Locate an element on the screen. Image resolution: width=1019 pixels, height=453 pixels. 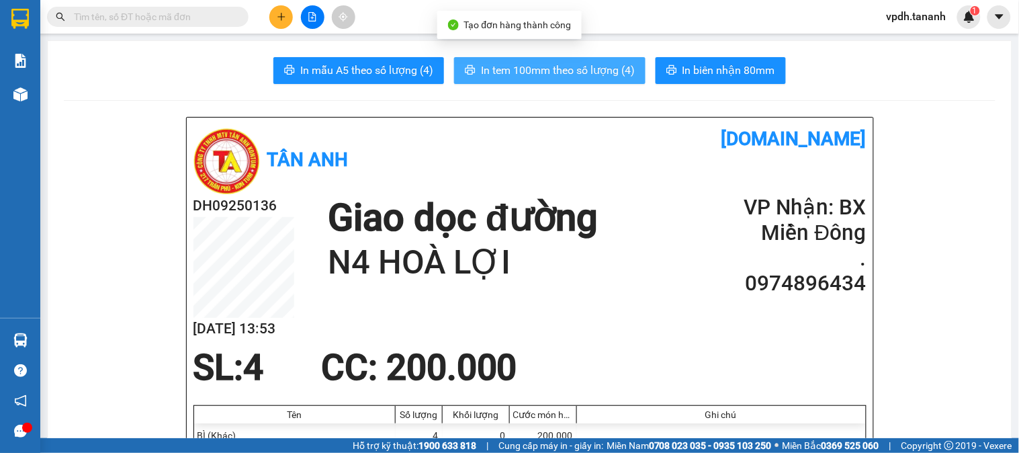
span: message is located at coordinates (20, 431).